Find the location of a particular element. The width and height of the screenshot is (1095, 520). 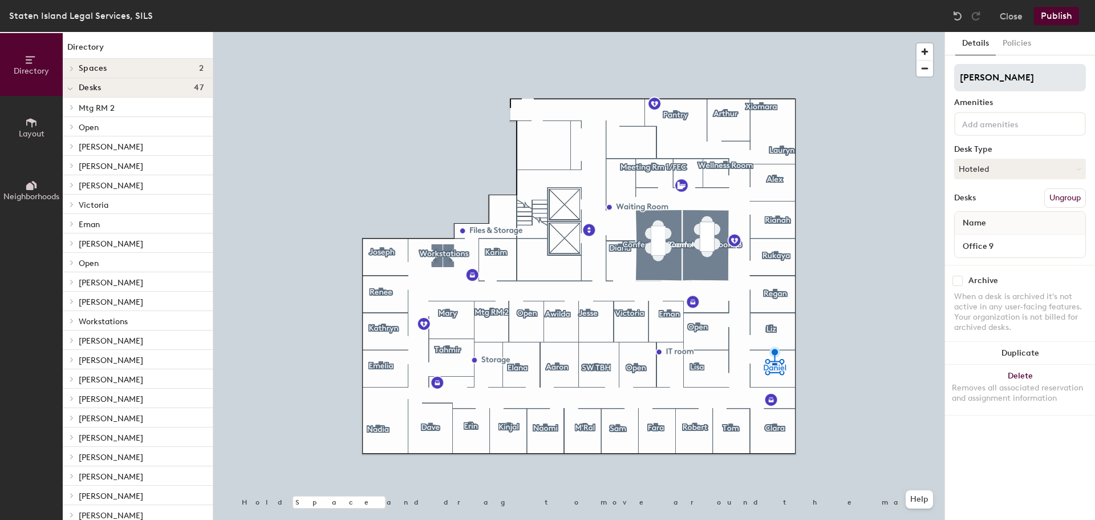

button: Close is located at coordinates (1011, 16).